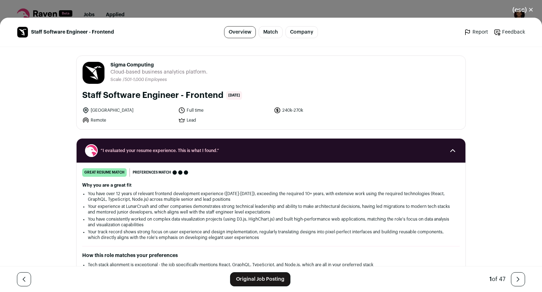  What do you see at coordinates (152, 172) in the screenshot?
I see `span: Preferences match` at bounding box center [152, 172].